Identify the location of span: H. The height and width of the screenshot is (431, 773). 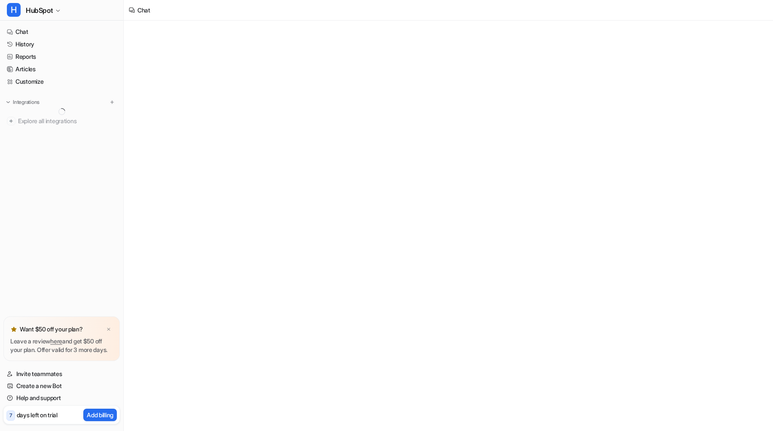
(14, 10).